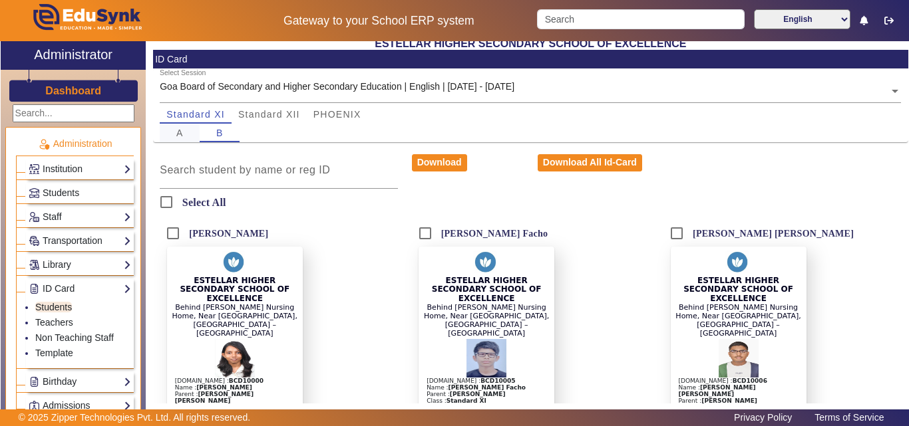 This screenshot has height=426, width=909. Describe the element at coordinates (219, 133) in the screenshot. I see `span: B` at that location.